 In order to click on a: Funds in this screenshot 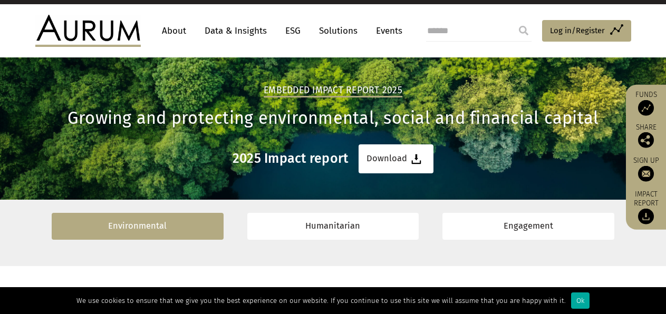, I will do `click(646, 103)`.